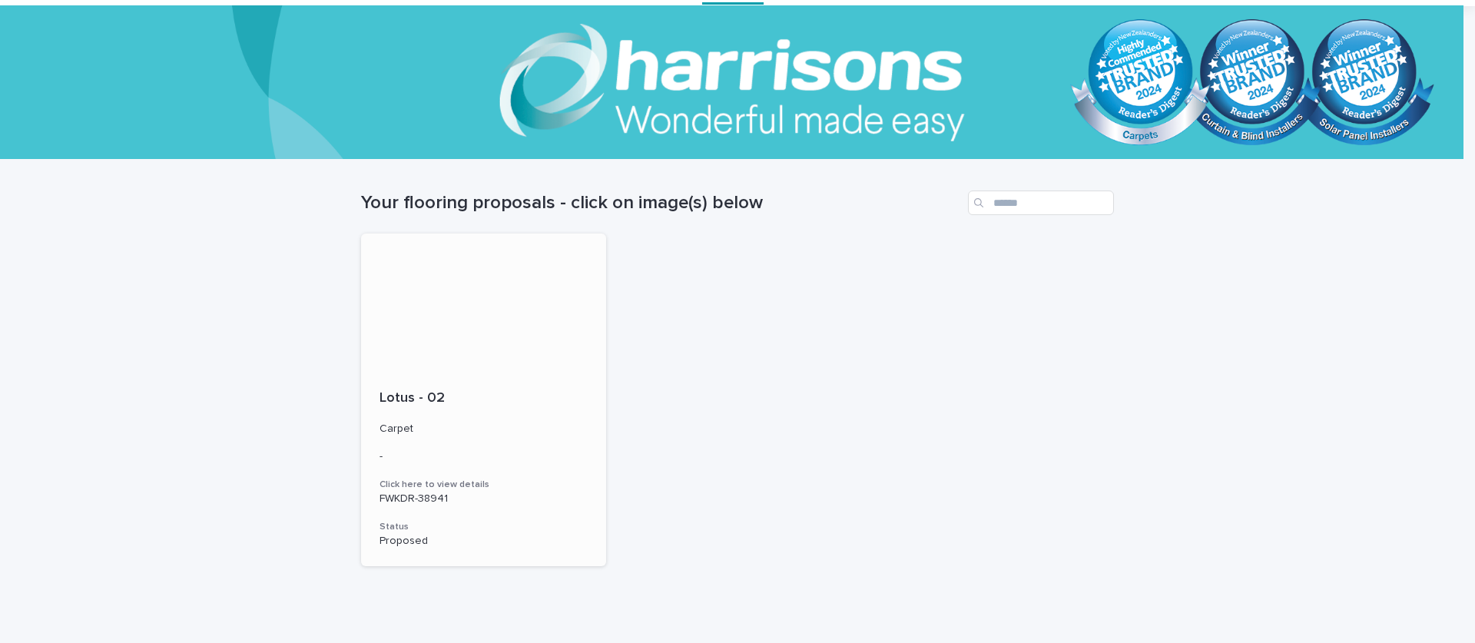  Describe the element at coordinates (1041, 203) in the screenshot. I see `div: Search` at that location.